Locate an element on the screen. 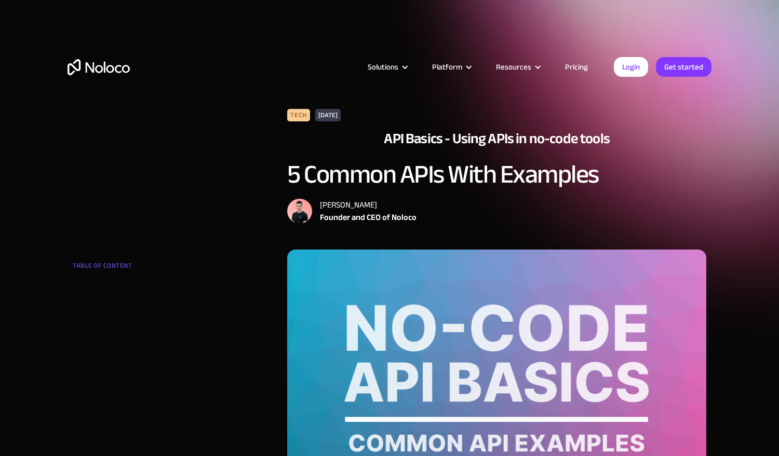 Image resolution: width=779 pixels, height=456 pixels. h2: API Basics - Using APIs in no-code tools is located at coordinates (496, 139).